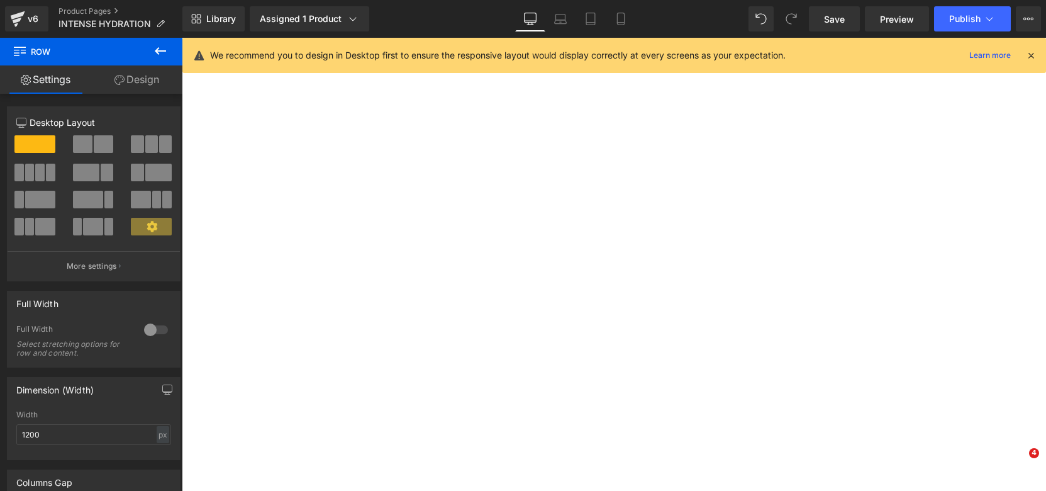 Image resolution: width=1046 pixels, height=491 pixels. What do you see at coordinates (55, 386) in the screenshot?
I see `div: Dimension (Width)` at bounding box center [55, 386].